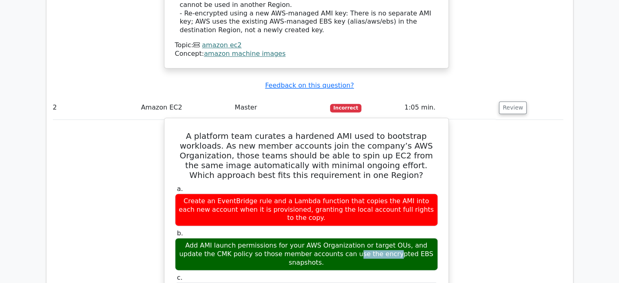  I want to click on a: amazon machine images, so click(245, 53).